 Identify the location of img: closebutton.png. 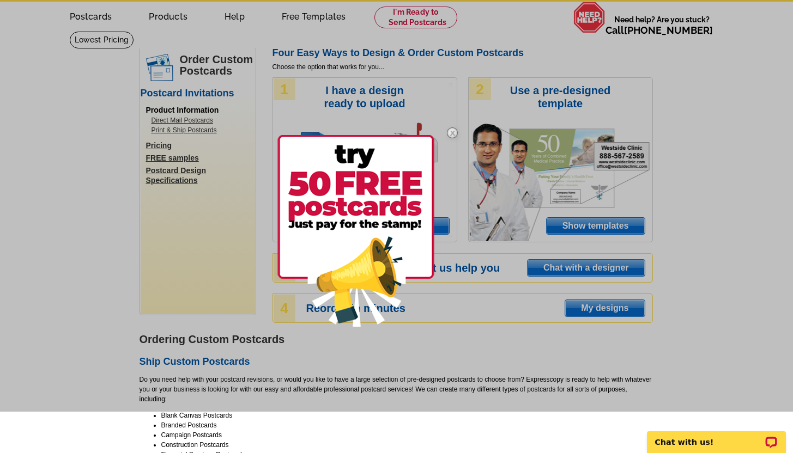
(452, 133).